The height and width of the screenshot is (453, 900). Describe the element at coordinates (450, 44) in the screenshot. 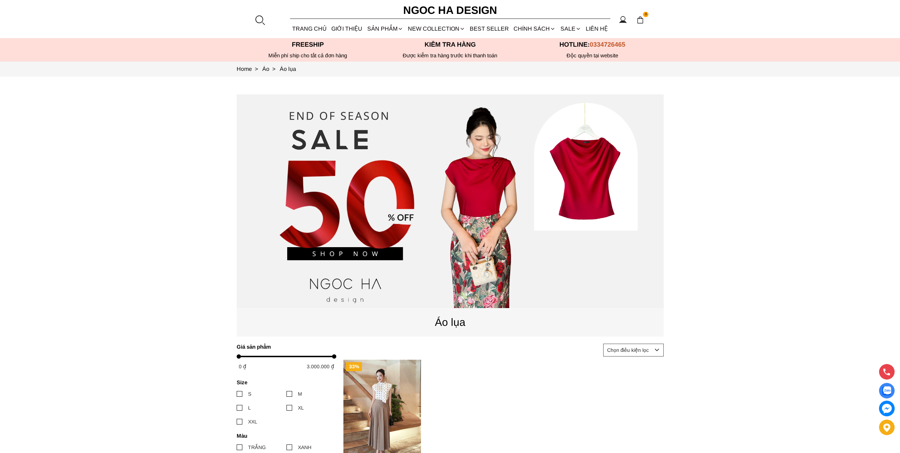

I see `font: Kiểm tra hàng` at that location.